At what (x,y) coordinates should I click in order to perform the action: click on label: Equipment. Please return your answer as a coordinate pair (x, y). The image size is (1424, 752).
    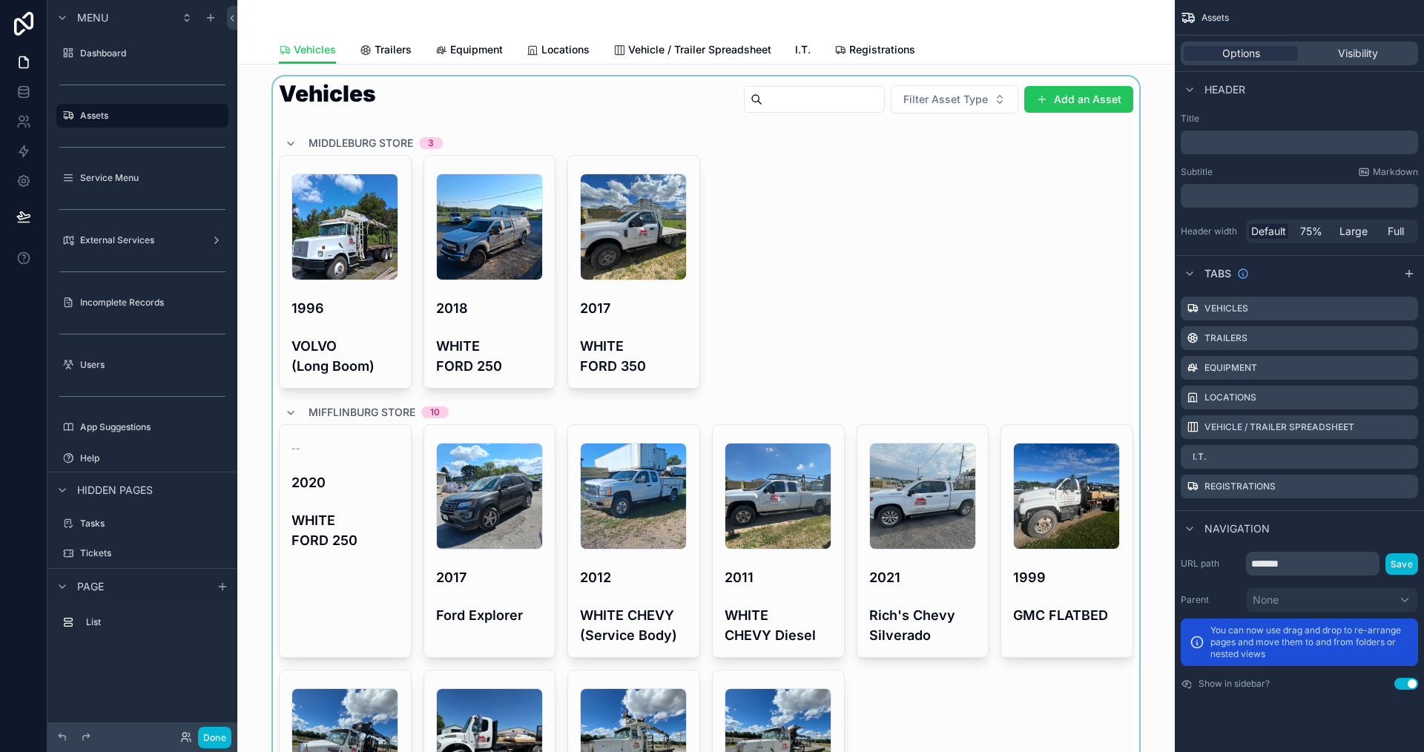
    Looking at the image, I should click on (1231, 368).